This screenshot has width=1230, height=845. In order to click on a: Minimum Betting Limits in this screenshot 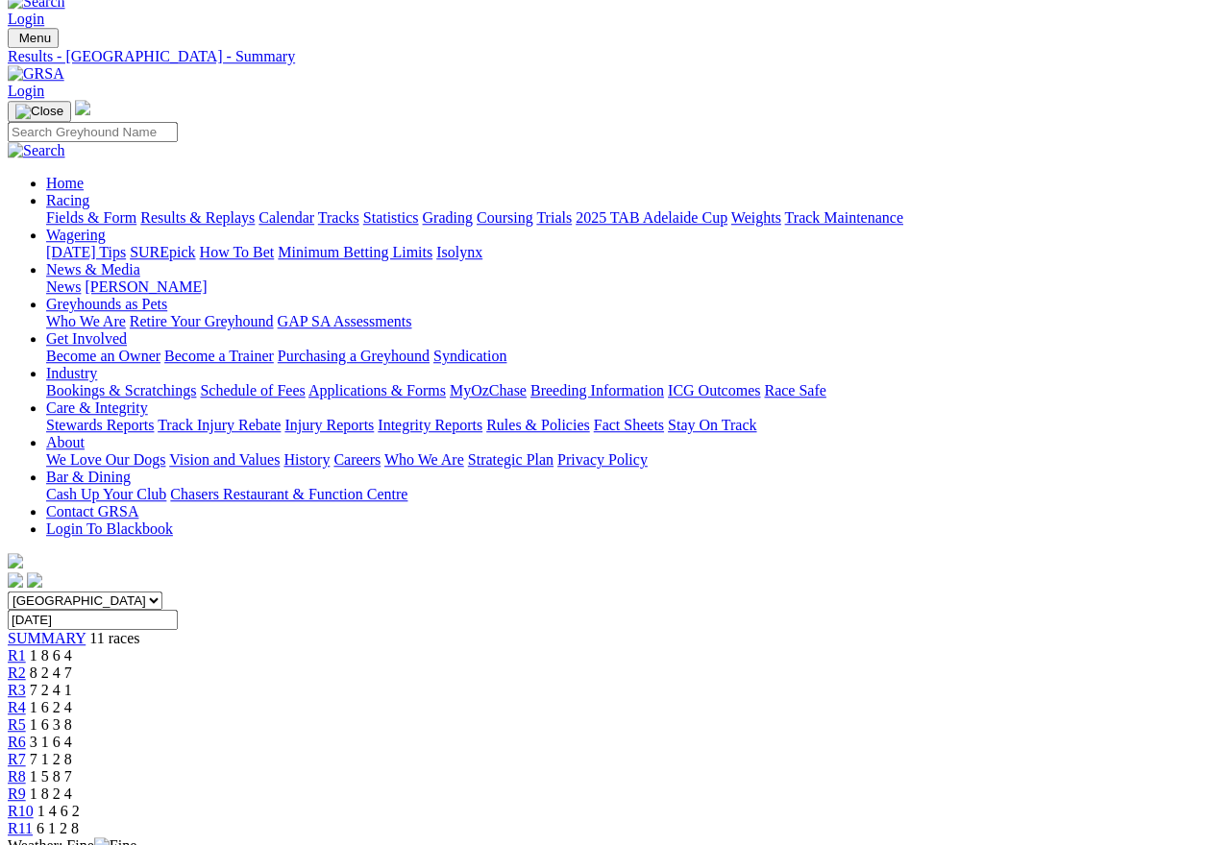, I will do `click(355, 252)`.